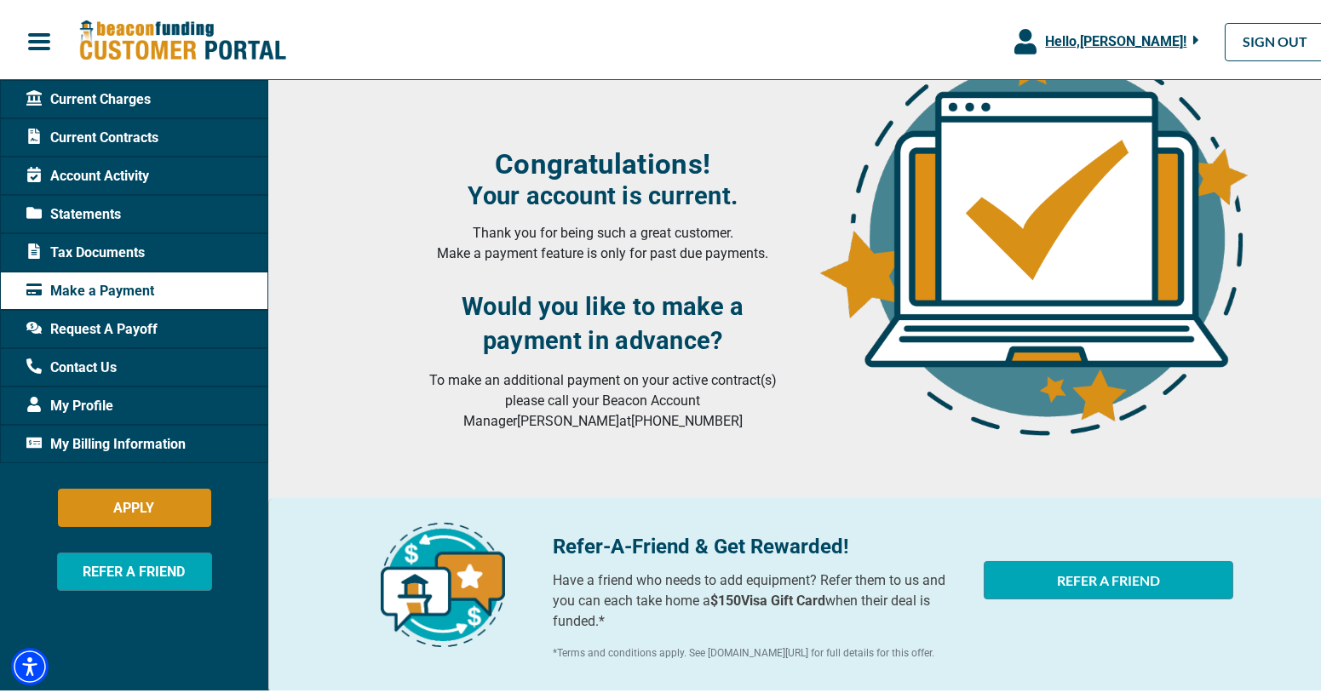 The height and width of the screenshot is (693, 1321). I want to click on p: Refer-A-Friend & Get Rewarded!, so click(757, 543).